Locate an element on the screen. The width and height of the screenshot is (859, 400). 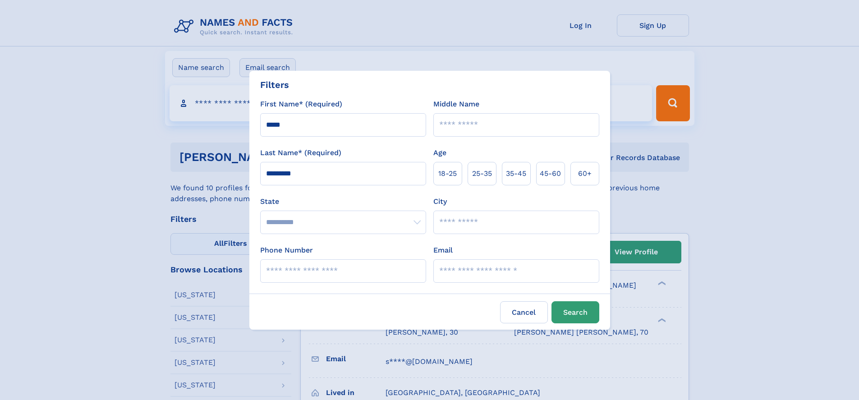
label: Cancel is located at coordinates (524, 312).